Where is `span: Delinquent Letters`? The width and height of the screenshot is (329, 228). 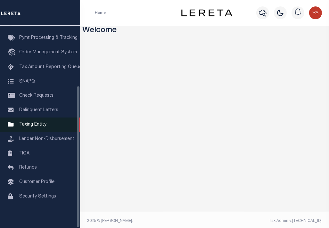
span: Delinquent Letters is located at coordinates (39, 110).